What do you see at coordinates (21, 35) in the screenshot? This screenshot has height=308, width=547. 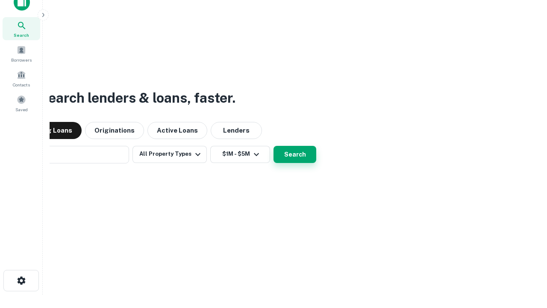 I see `span: Search` at bounding box center [21, 35].